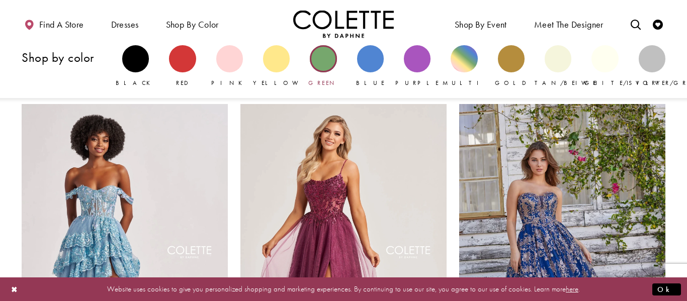 The height and width of the screenshot is (301, 687). What do you see at coordinates (278, 83) in the screenshot?
I see `span: Yellow` at bounding box center [278, 83].